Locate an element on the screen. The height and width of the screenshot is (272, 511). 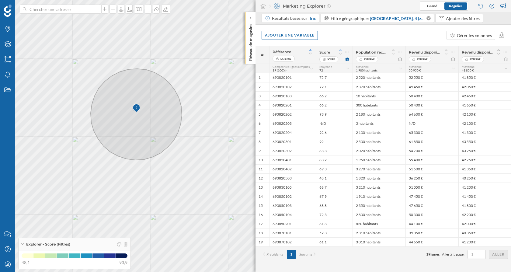
span: 15 is located at coordinates (261, 206).